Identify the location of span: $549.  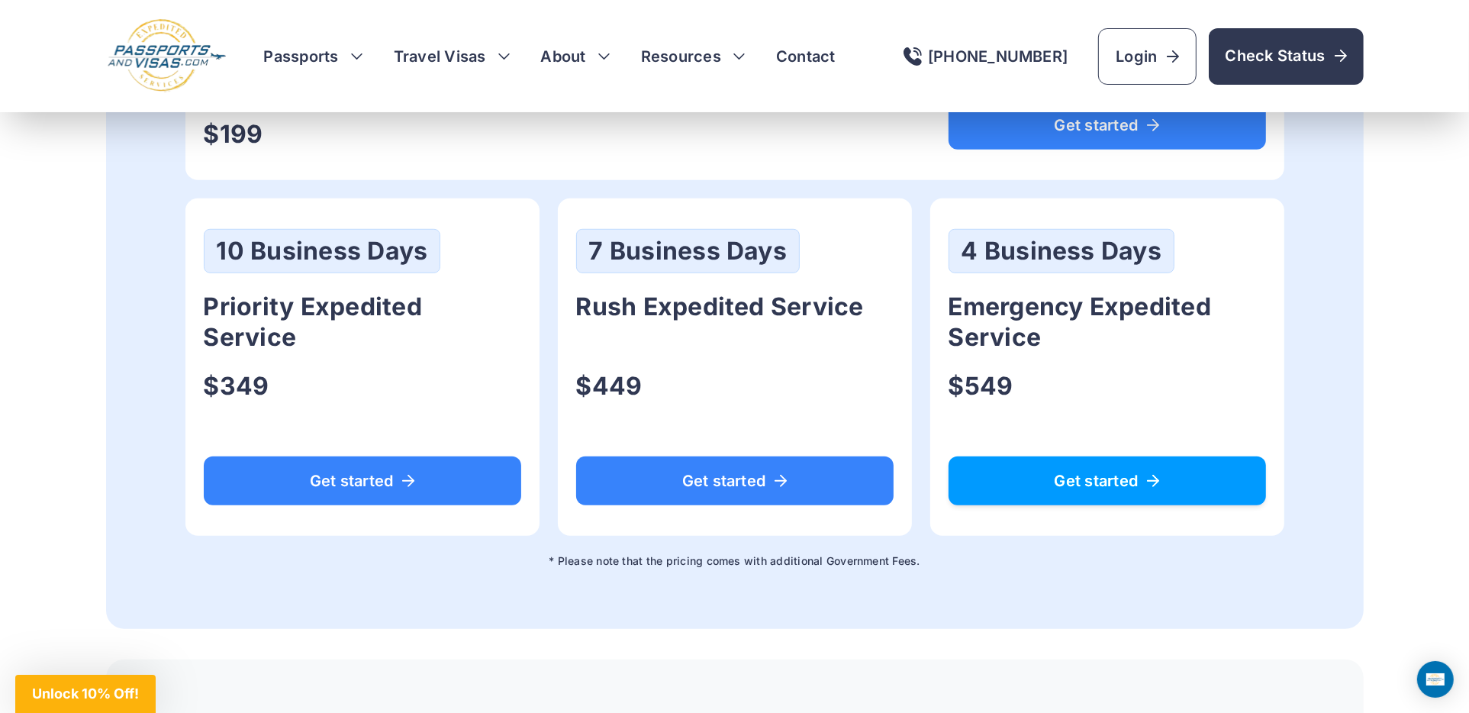
(981, 385).